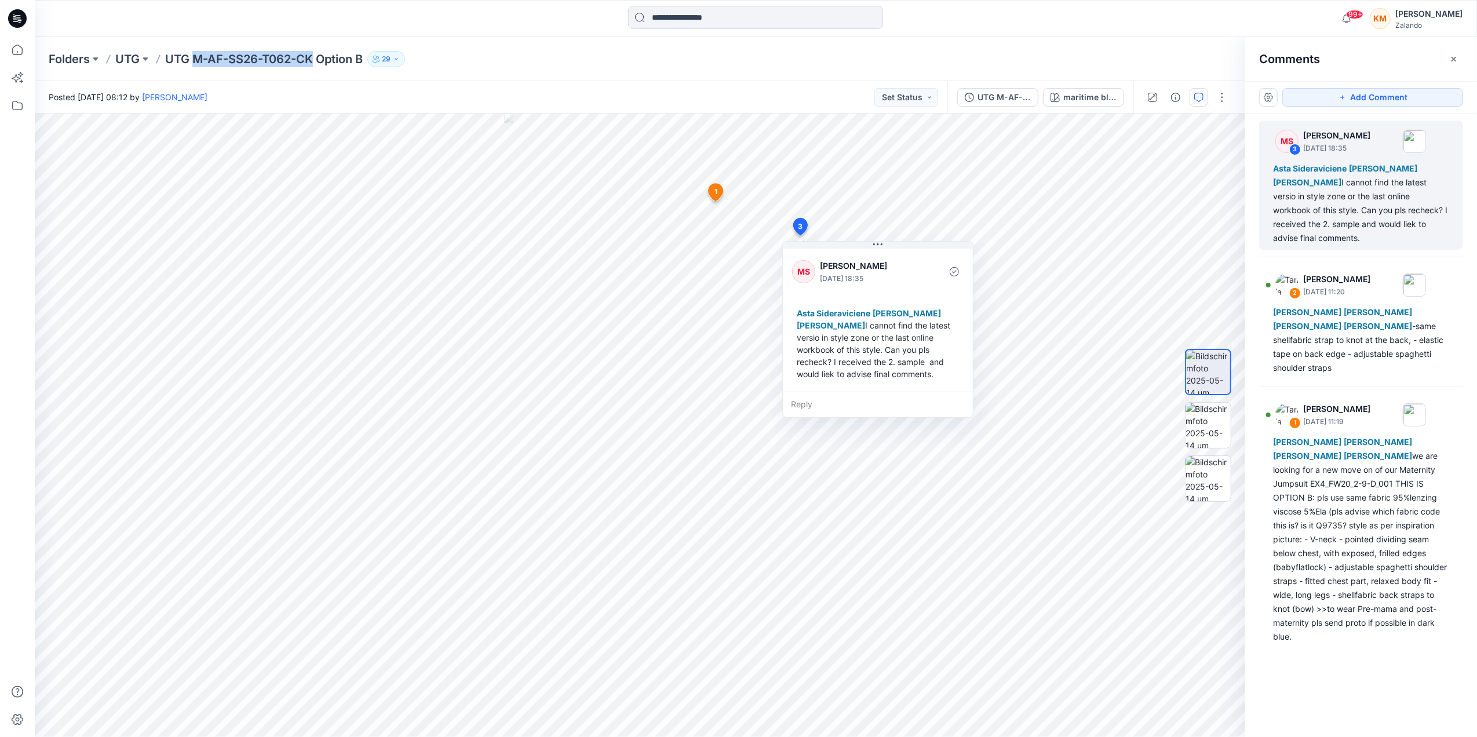 This screenshot has width=1477, height=737. I want to click on p: UTG, so click(127, 59).